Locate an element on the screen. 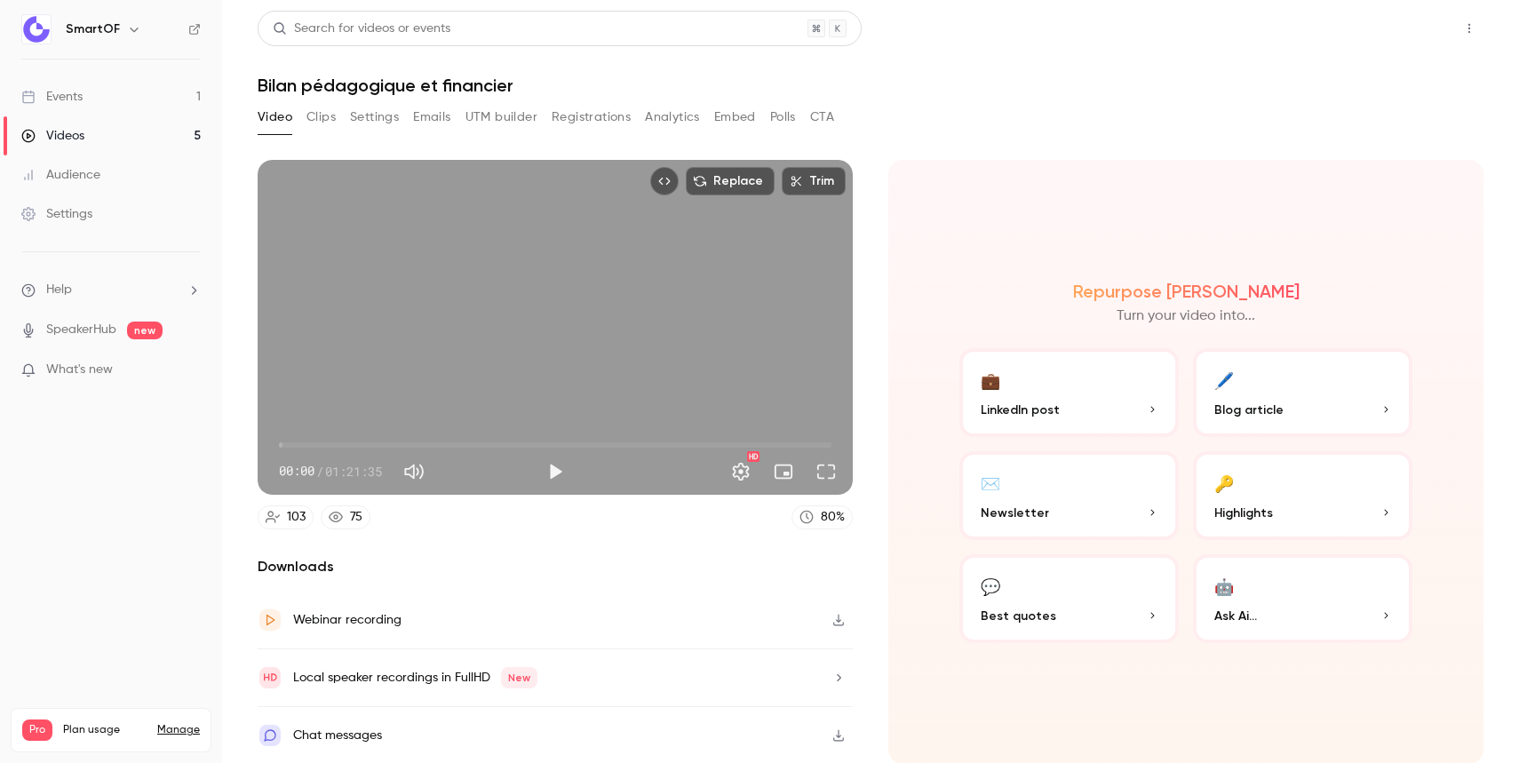 The width and height of the screenshot is (1519, 763). button: Clips is located at coordinates (321, 117).